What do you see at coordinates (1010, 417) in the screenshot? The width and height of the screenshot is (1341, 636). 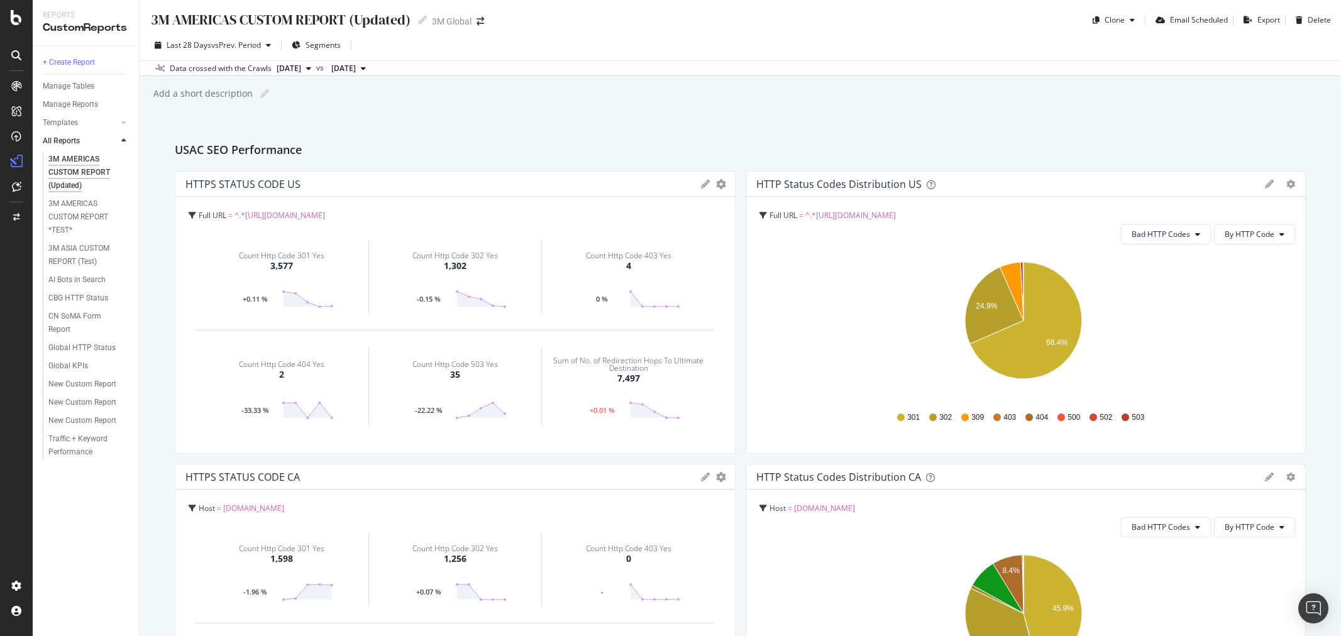 I see `span: 403` at bounding box center [1010, 417].